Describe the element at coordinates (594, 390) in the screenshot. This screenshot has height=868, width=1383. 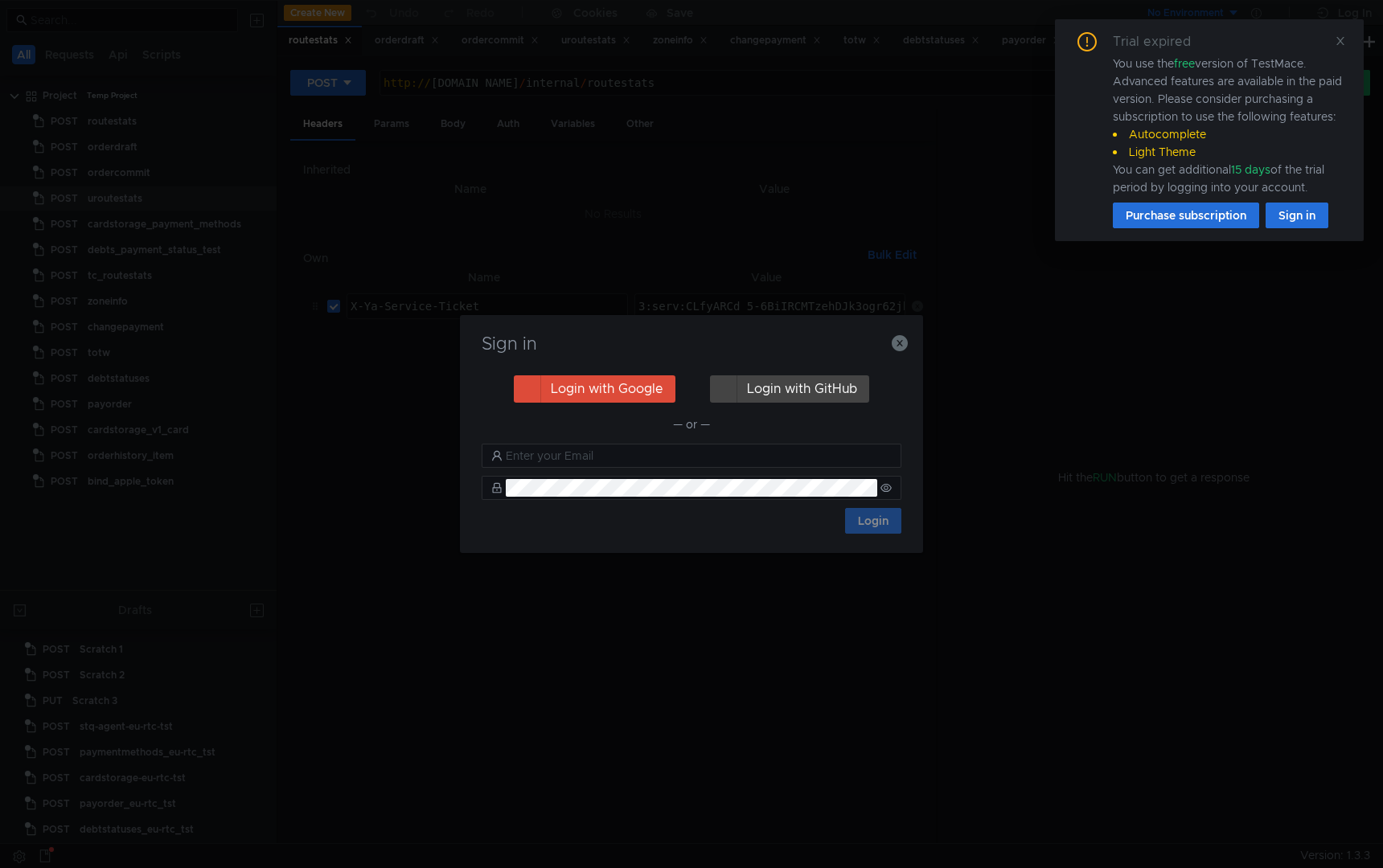
I see `button: Login with Google` at that location.